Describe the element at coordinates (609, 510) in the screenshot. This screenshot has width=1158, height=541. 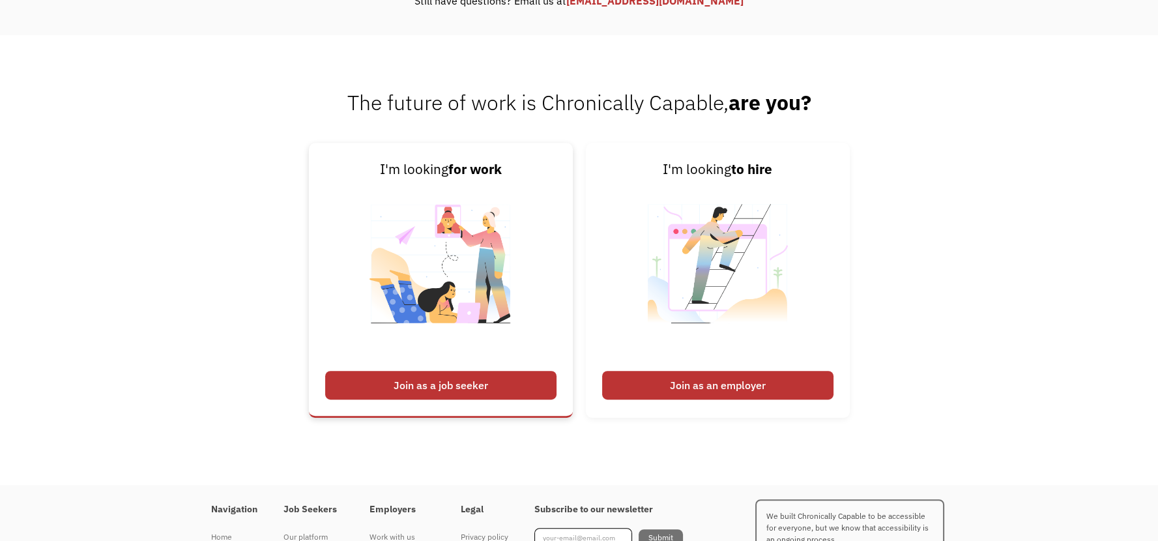
I see `h4: Subscribe to our newsletter` at that location.